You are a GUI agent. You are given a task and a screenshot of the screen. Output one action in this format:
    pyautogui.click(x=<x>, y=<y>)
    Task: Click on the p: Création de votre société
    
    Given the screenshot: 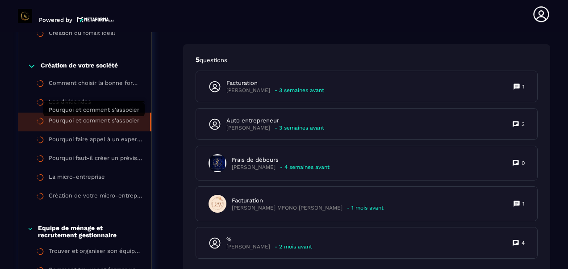 What is the action you would take?
    pyautogui.click(x=79, y=66)
    